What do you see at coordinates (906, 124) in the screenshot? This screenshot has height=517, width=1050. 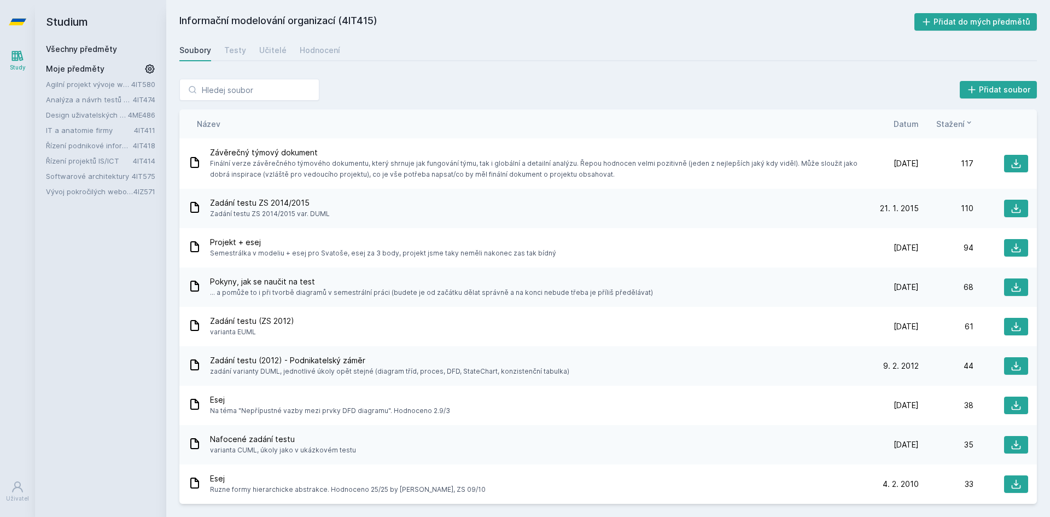 I see `button: Datum` at bounding box center [906, 124].